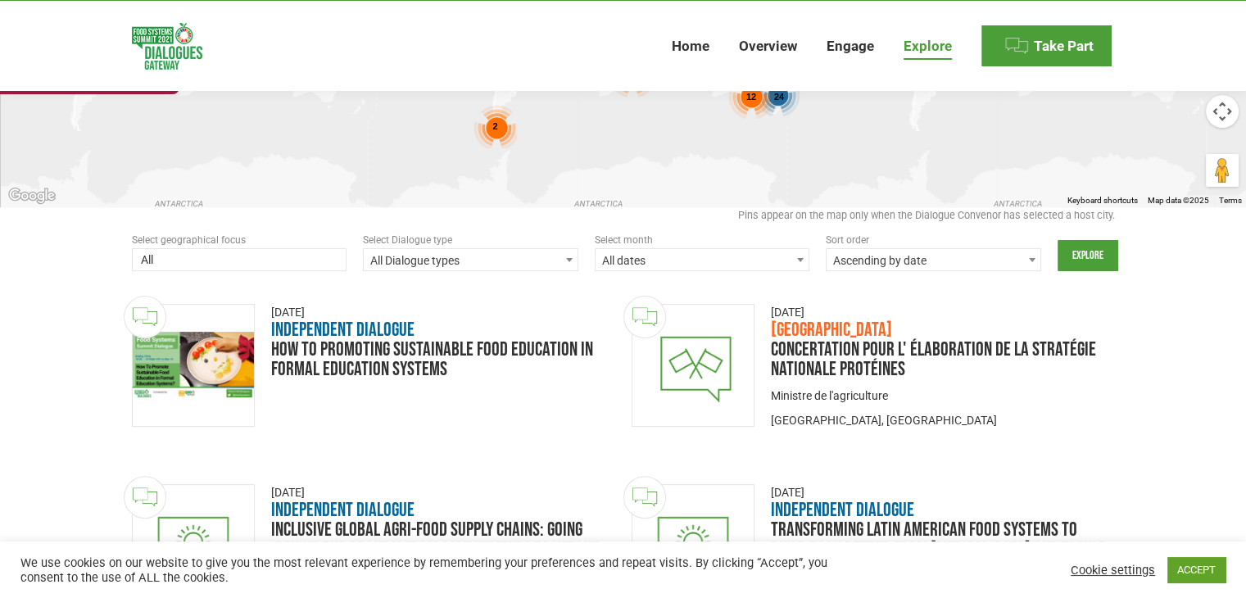 This screenshot has height=598, width=1246. I want to click on span: Overview, so click(768, 46).